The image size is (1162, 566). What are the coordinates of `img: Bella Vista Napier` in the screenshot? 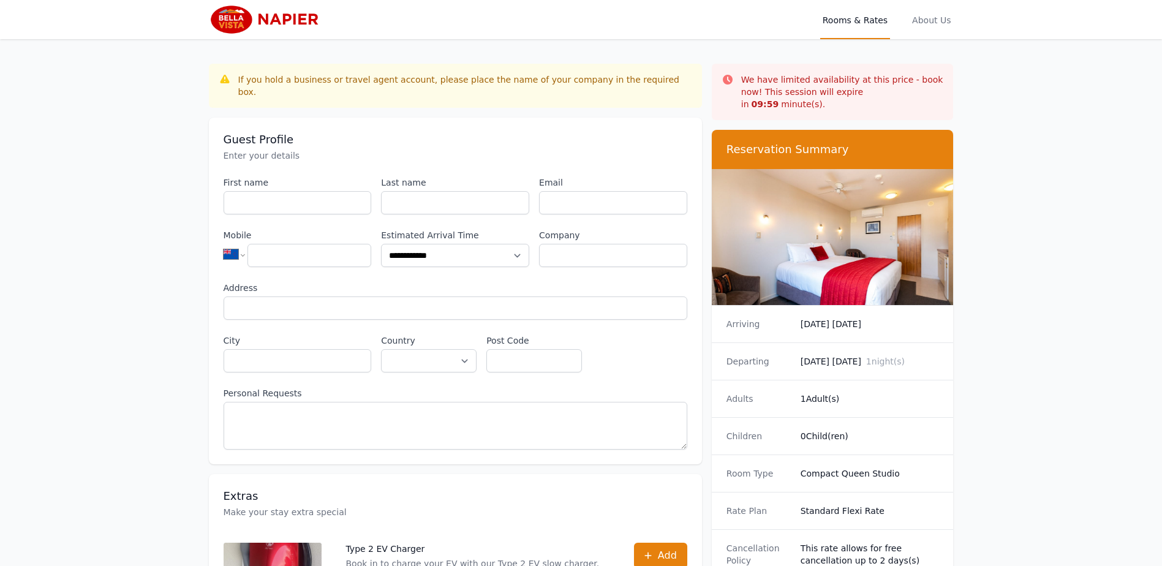 It's located at (268, 20).